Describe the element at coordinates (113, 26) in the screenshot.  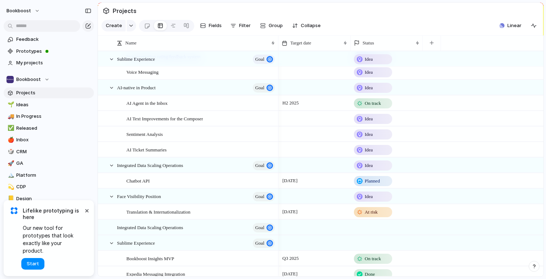
I see `button: Create` at that location.